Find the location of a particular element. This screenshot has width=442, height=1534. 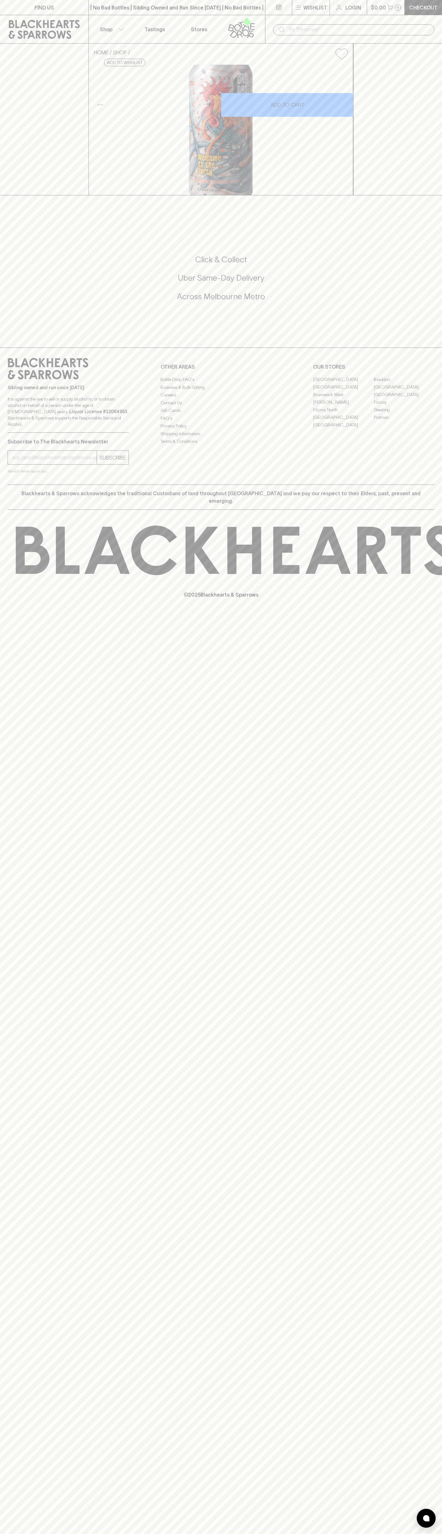

button: Shop is located at coordinates (111, 29).